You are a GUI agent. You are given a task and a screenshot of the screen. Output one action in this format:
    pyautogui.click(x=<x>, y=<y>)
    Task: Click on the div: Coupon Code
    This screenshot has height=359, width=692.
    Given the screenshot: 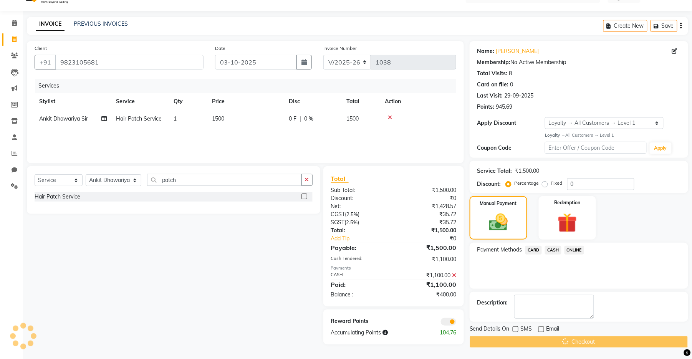 What is the action you would take?
    pyautogui.click(x=511, y=148)
    